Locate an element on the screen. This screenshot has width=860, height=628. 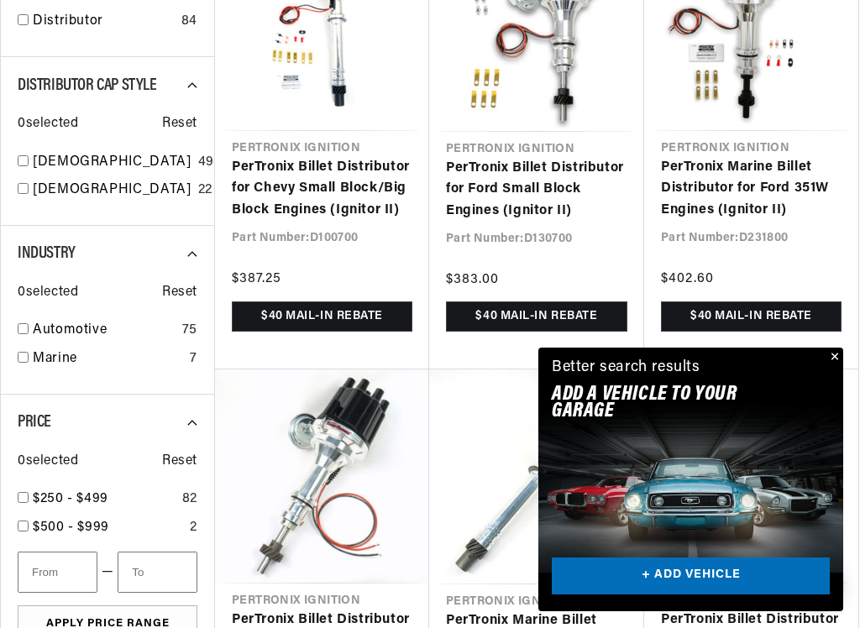
a: PerTronix Marine Billet Distributor for Ford 351W Engines (Ignitor II) is located at coordinates (751, 189).